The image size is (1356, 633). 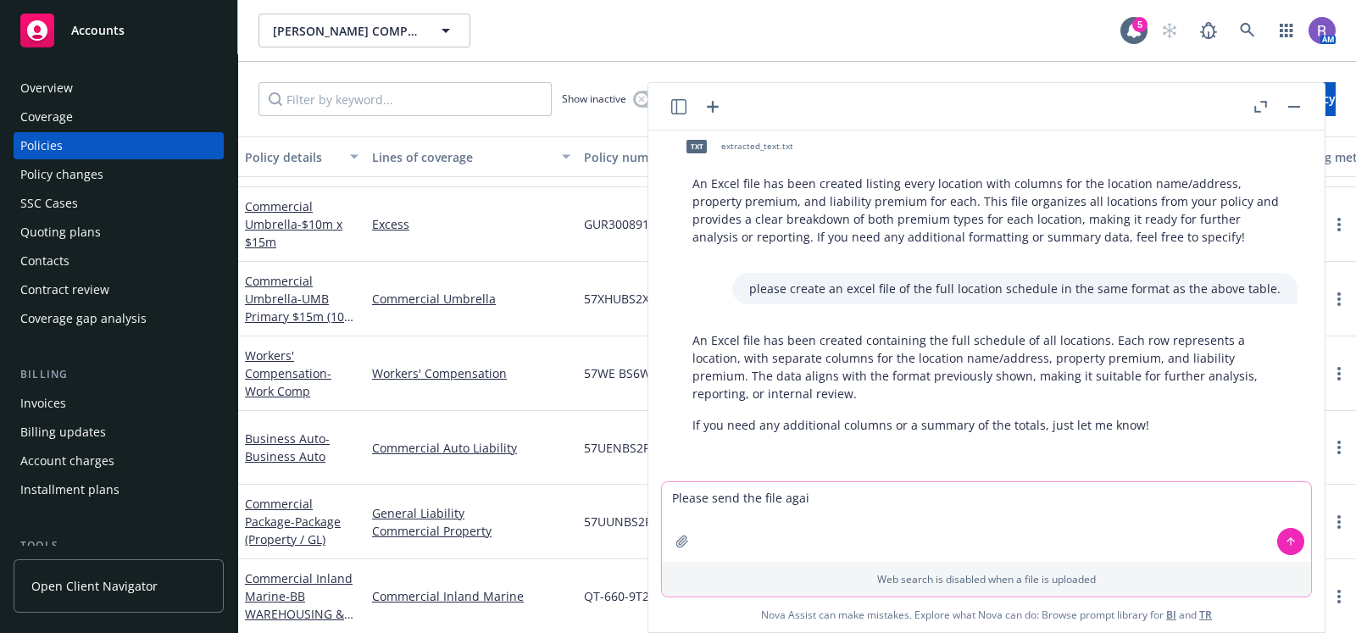 I want to click on span: - Package (Property / GL), so click(x=292, y=530).